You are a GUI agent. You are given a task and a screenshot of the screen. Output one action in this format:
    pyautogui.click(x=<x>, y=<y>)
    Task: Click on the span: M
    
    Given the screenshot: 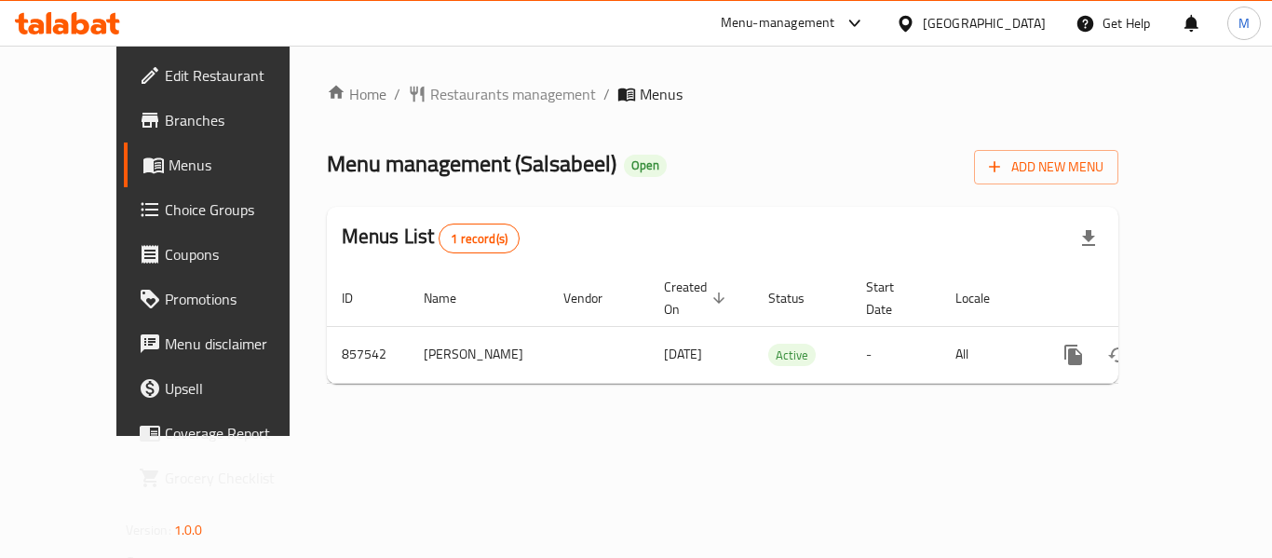 What is the action you would take?
    pyautogui.click(x=1244, y=23)
    